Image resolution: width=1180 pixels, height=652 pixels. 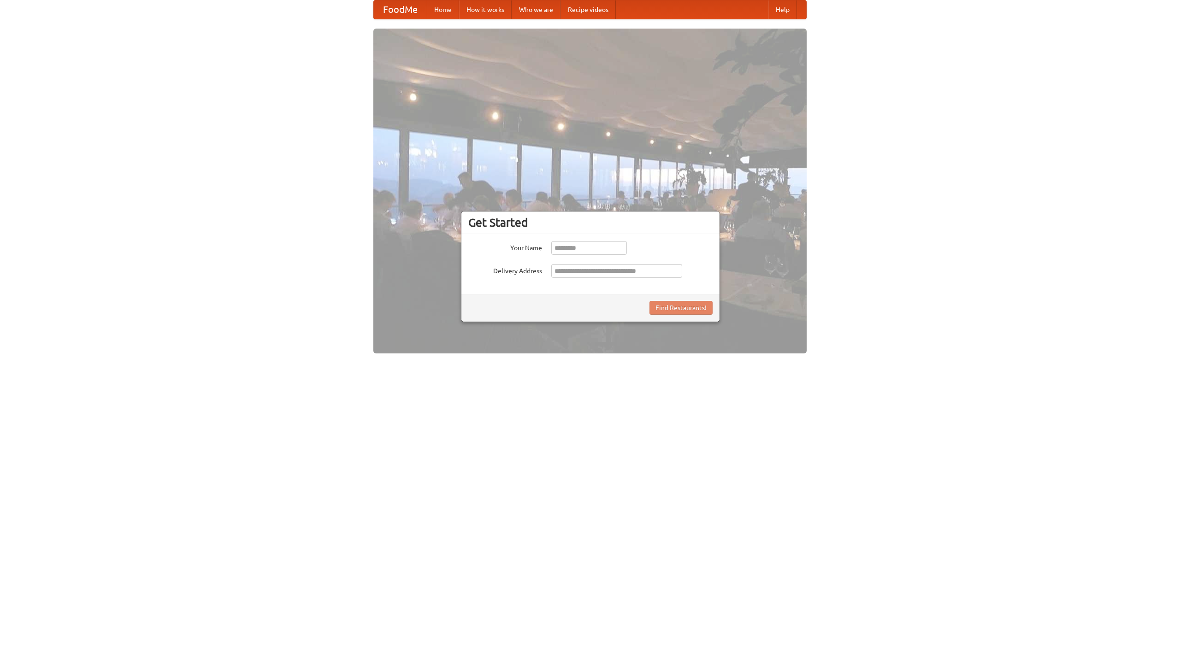 What do you see at coordinates (485, 10) in the screenshot?
I see `a: How it works` at bounding box center [485, 10].